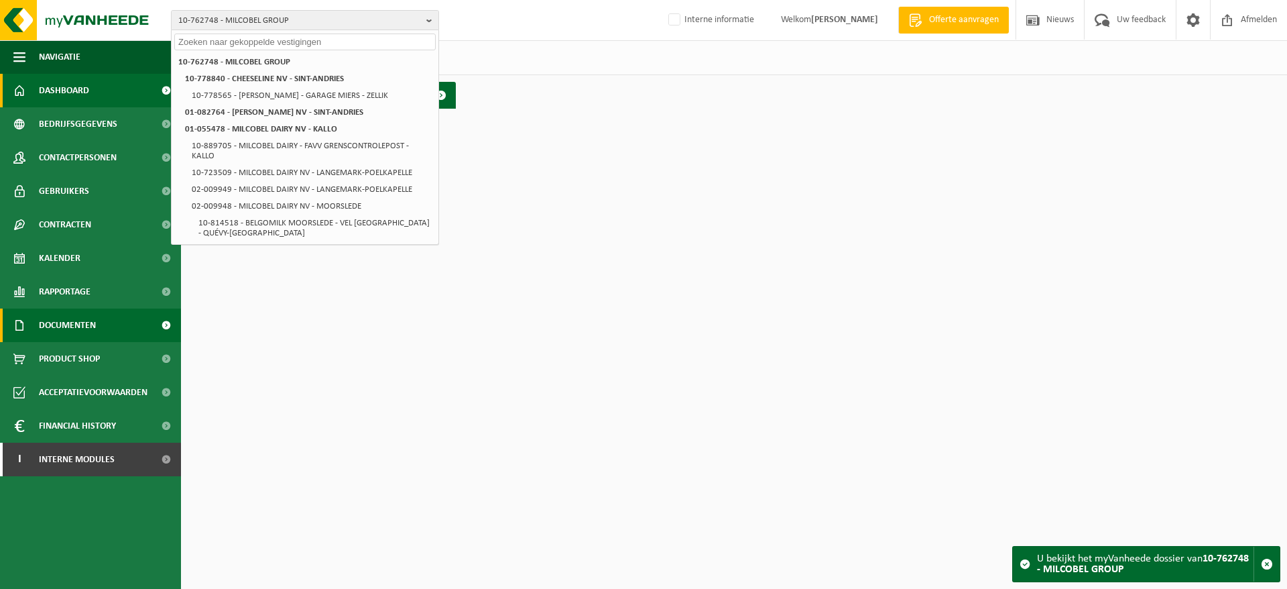 Image resolution: width=1287 pixels, height=589 pixels. I want to click on strong: 10-778840 - CHEESELINE NV - SINT-ANDRIES, so click(264, 78).